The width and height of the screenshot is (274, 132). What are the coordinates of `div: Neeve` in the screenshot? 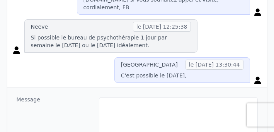 It's located at (39, 27).